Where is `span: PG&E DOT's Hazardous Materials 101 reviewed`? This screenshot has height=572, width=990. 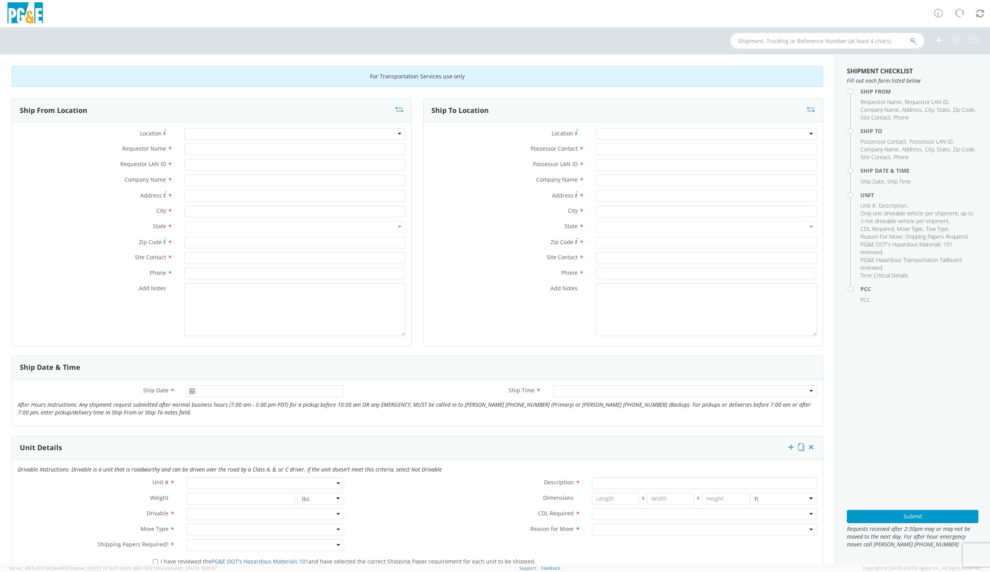 span: PG&E DOT's Hazardous Materials 101 reviewed is located at coordinates (906, 248).